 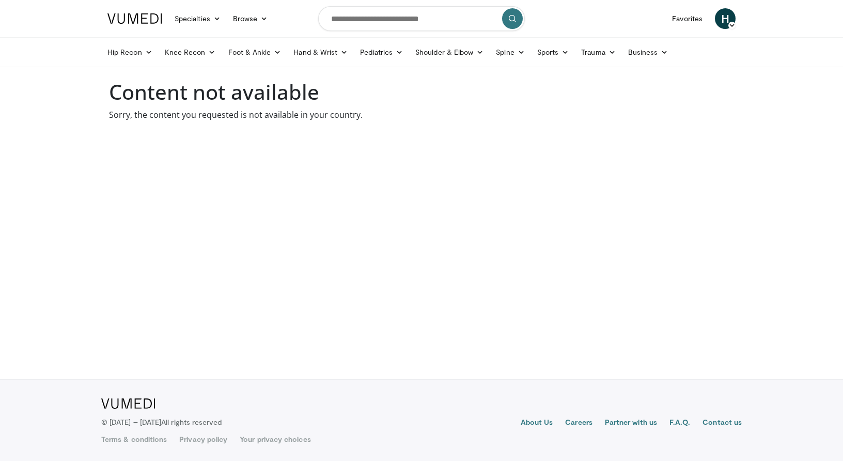 What do you see at coordinates (722, 423) in the screenshot?
I see `a: Contact us` at bounding box center [722, 423].